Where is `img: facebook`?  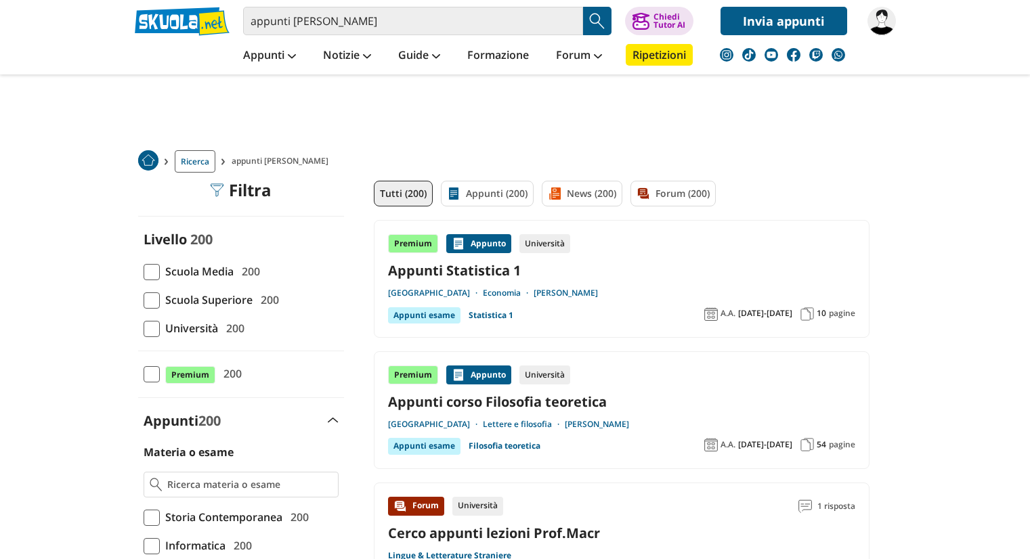 img: facebook is located at coordinates (794, 55).